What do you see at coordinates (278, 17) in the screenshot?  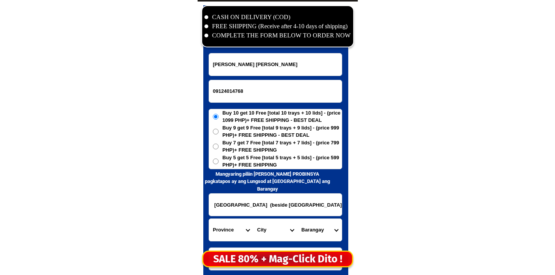 I see `li: CASH ON DELIVERY (COD)` at bounding box center [278, 17].